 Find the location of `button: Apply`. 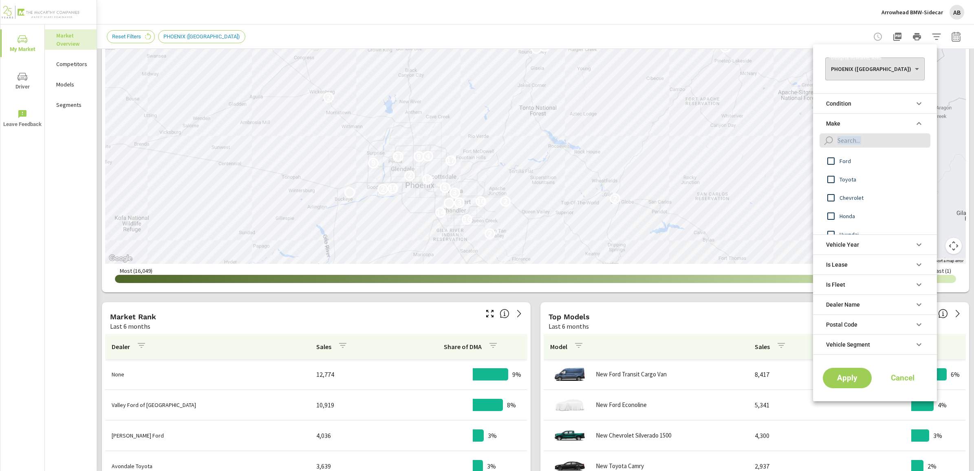

button: Apply is located at coordinates (847, 378).